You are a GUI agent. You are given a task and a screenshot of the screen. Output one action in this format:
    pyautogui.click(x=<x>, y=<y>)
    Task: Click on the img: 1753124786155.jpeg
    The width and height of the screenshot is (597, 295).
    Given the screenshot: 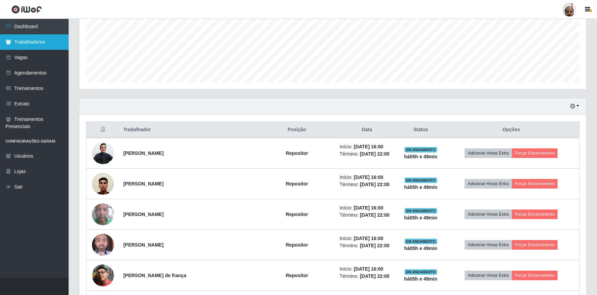 What is the action you would take?
    pyautogui.click(x=103, y=275)
    